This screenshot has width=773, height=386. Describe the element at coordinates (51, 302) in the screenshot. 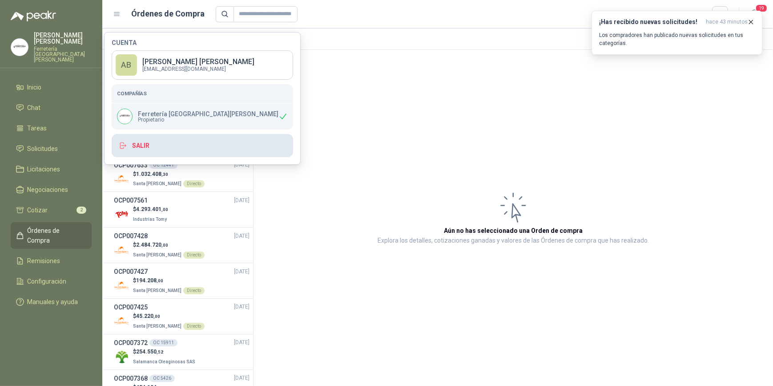

I see `a: Manuales y ayuda` at that location.